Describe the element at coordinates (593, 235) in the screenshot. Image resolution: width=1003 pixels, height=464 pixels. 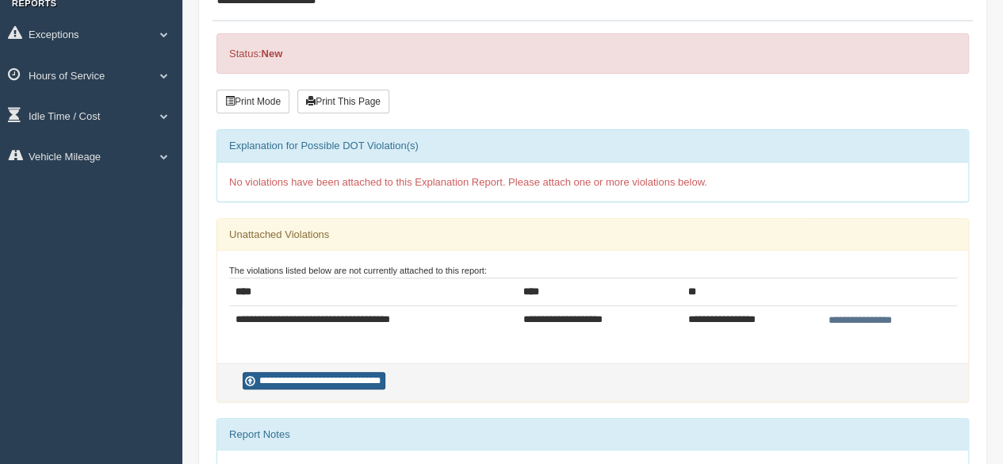
I see `div: Unattached Violations` at that location.